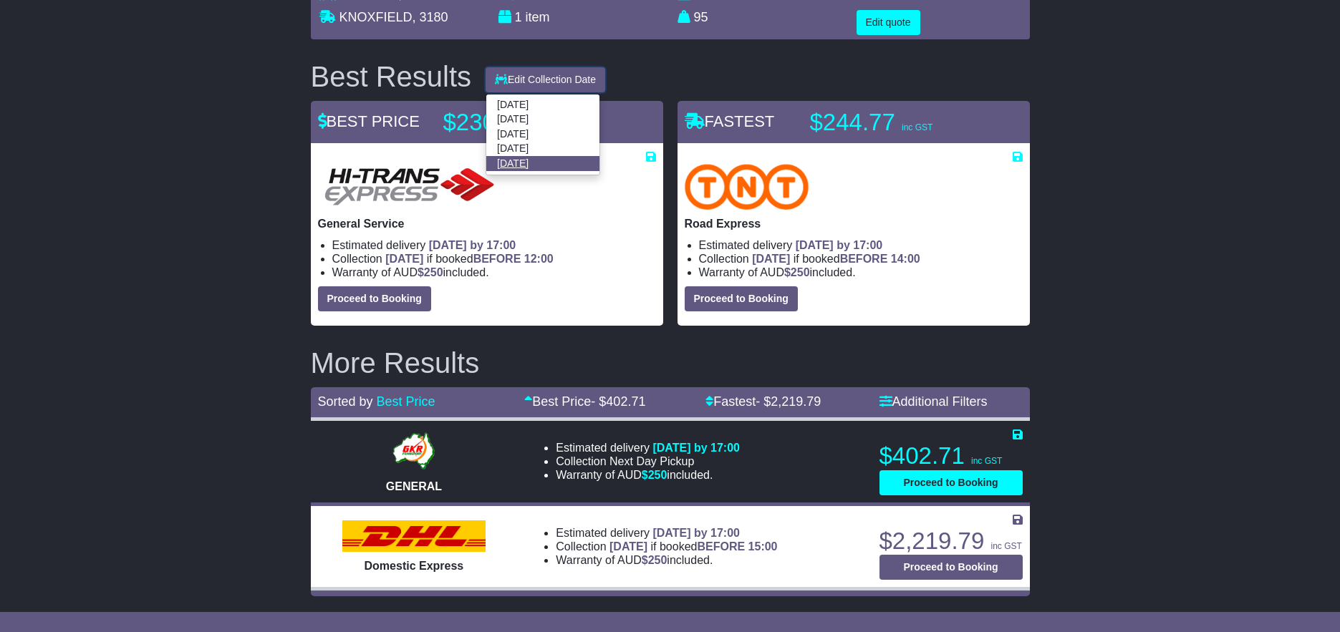  What do you see at coordinates (854, 223) in the screenshot?
I see `p: Road Express` at bounding box center [854, 223].